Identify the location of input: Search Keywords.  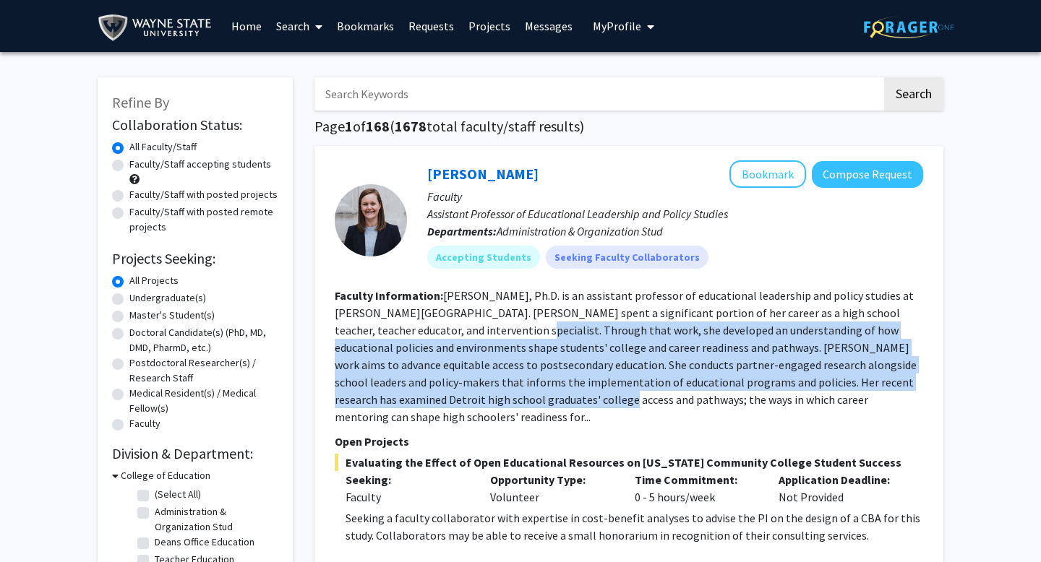
(598, 94).